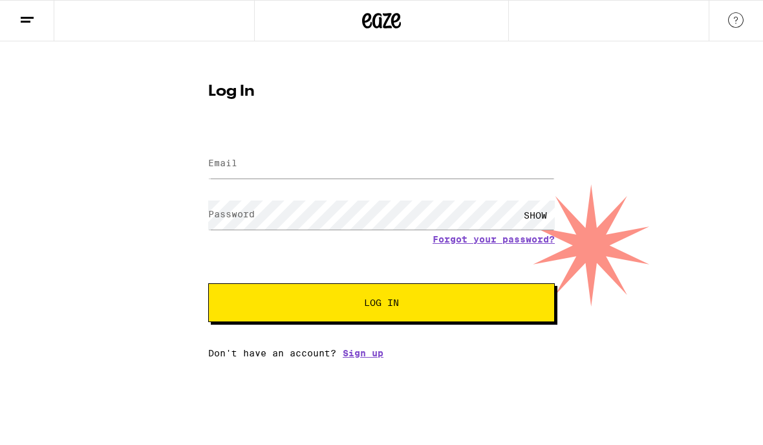  Describe the element at coordinates (381, 92) in the screenshot. I see `h1: Log In` at that location.